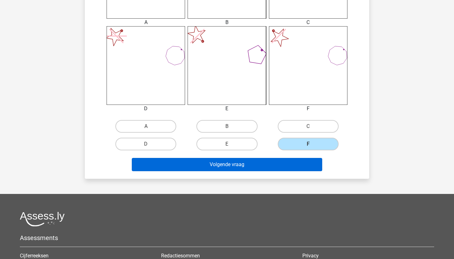  Describe the element at coordinates (308, 144) in the screenshot. I see `label: F` at that location.